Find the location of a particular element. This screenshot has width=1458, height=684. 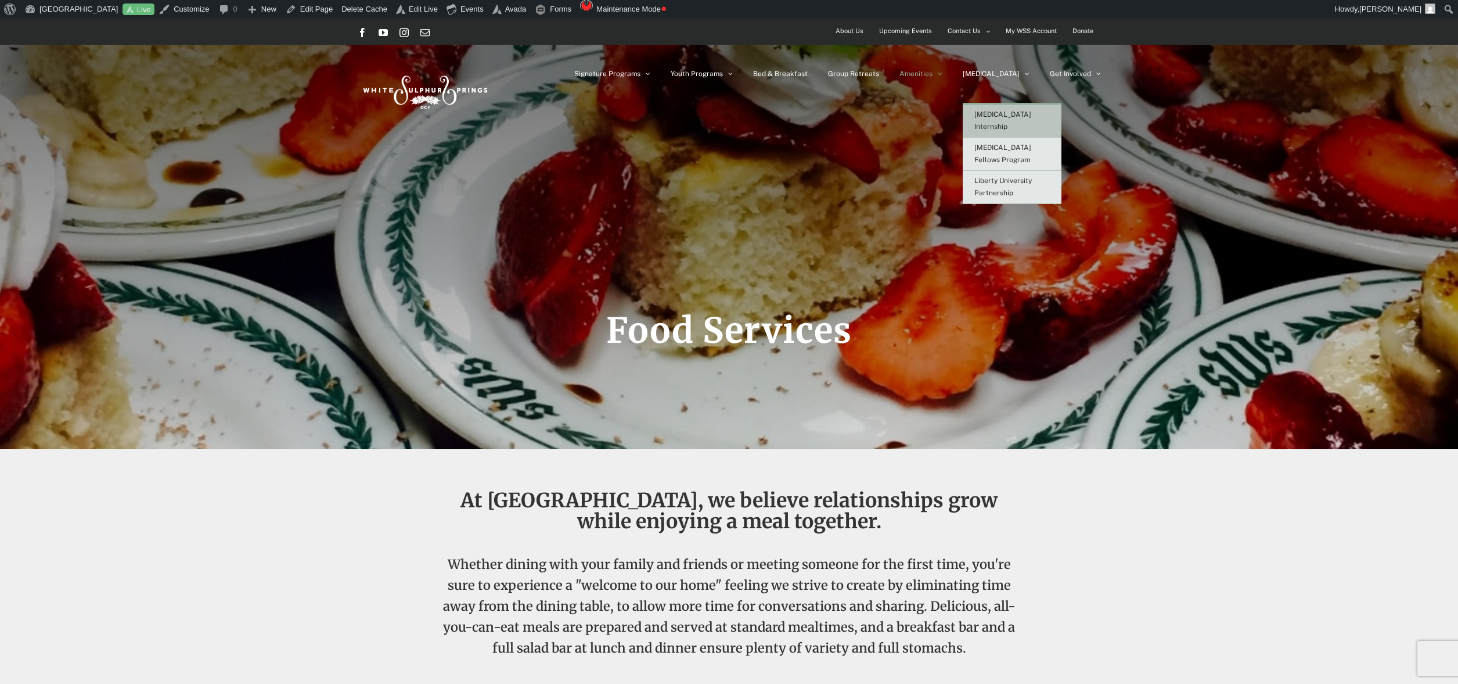

a: Get Involved is located at coordinates (1076, 74).